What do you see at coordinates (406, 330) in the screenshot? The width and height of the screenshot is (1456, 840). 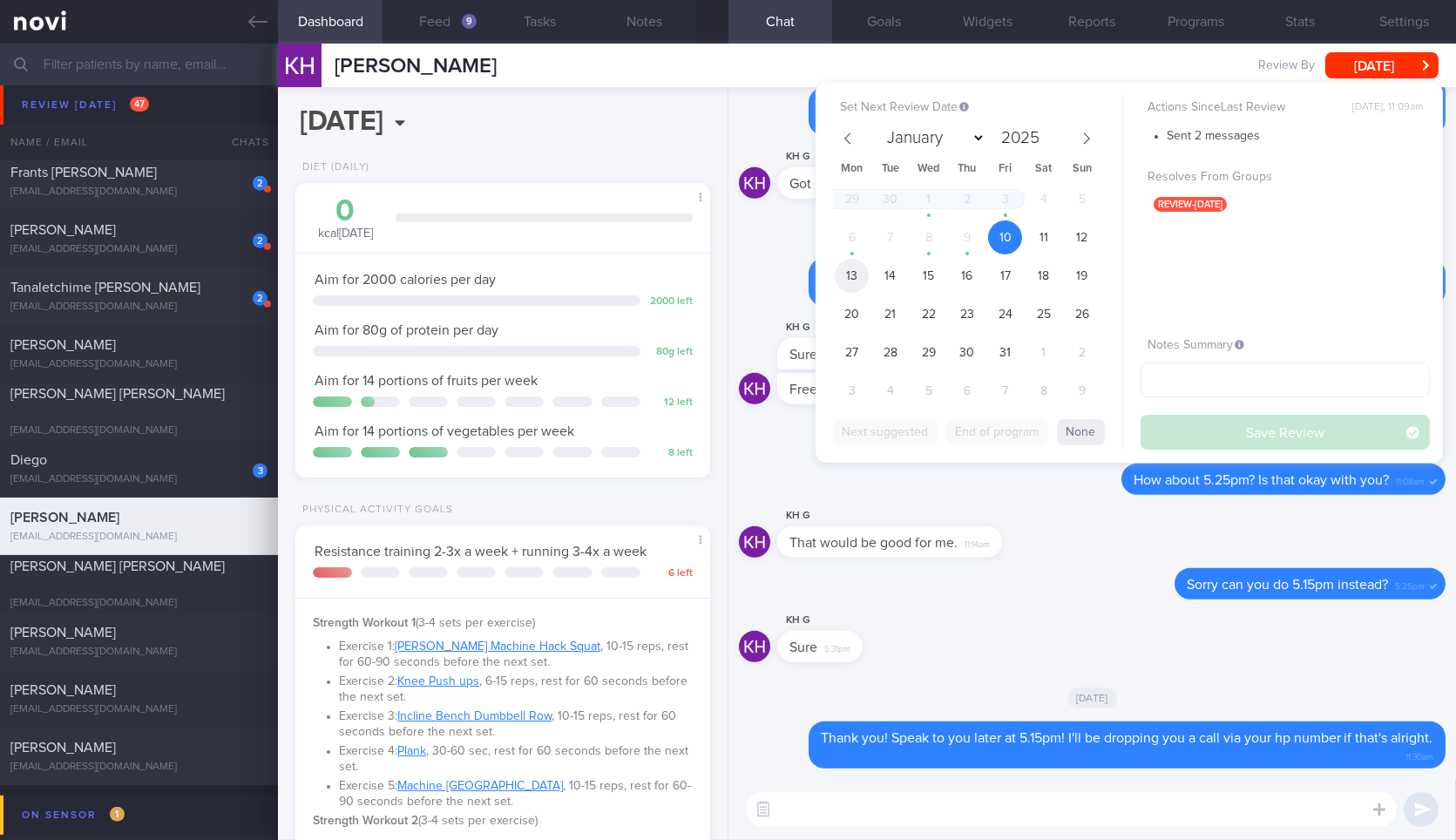 I see `span: Aim for 80g of protein per day` at bounding box center [406, 330].